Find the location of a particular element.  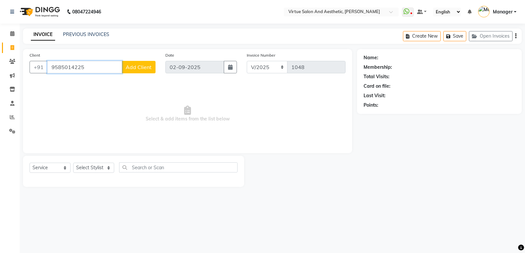

b: 08047224946 is located at coordinates (87, 12).